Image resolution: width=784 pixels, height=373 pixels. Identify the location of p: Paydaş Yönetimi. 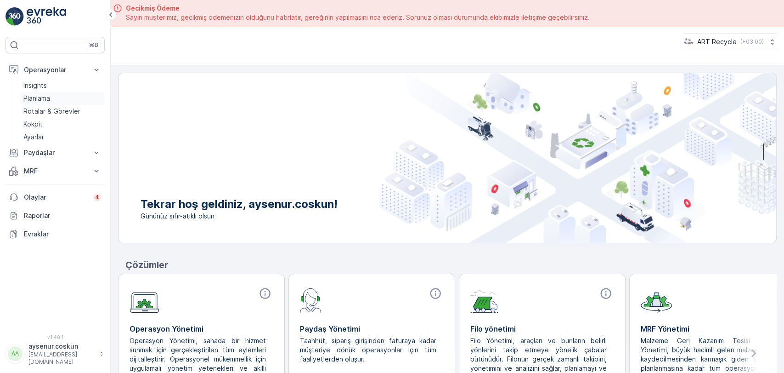
(372, 328).